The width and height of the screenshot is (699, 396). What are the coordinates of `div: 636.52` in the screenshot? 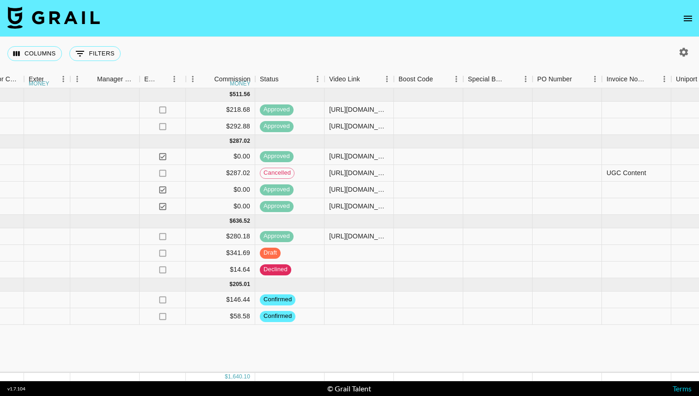 It's located at (241, 221).